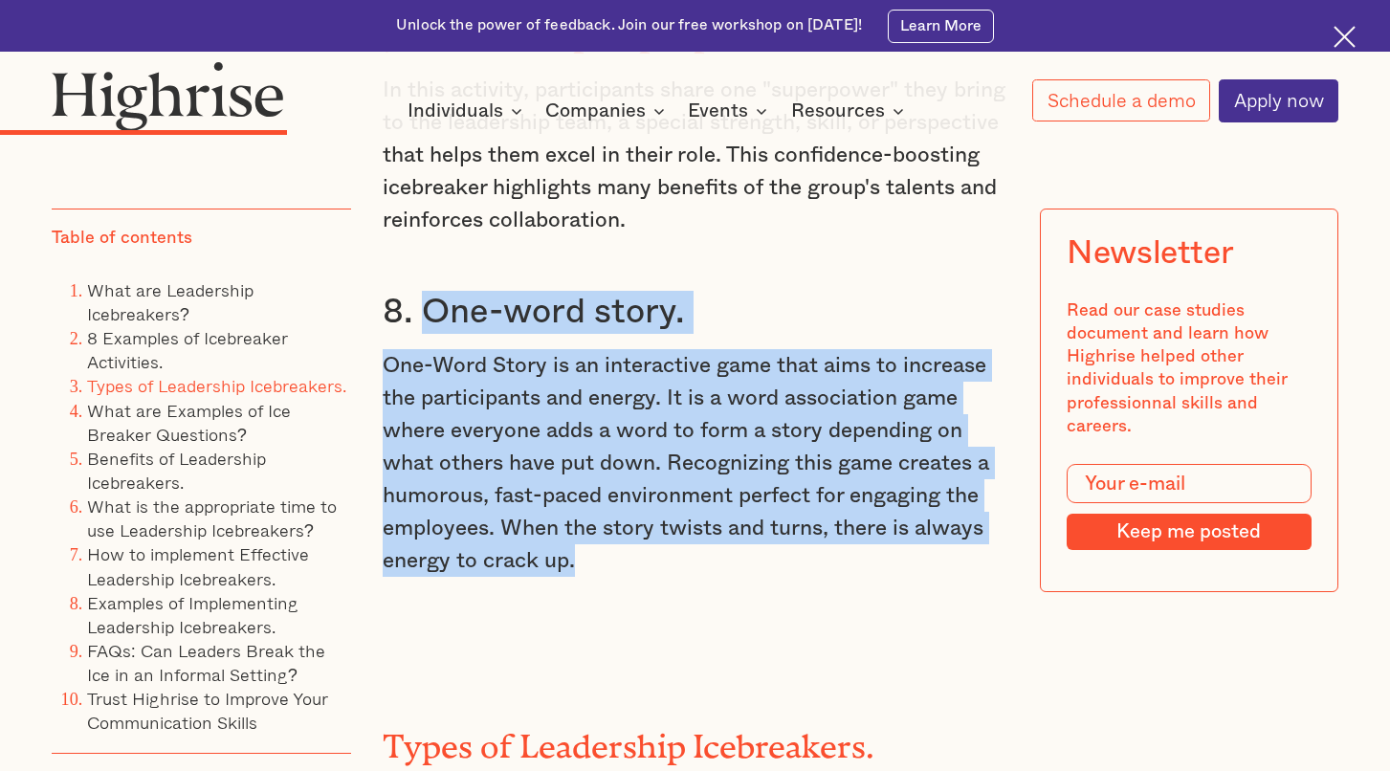  Describe the element at coordinates (188, 421) in the screenshot. I see `a: What are Examples of Ice Breaker Questions?` at that location.